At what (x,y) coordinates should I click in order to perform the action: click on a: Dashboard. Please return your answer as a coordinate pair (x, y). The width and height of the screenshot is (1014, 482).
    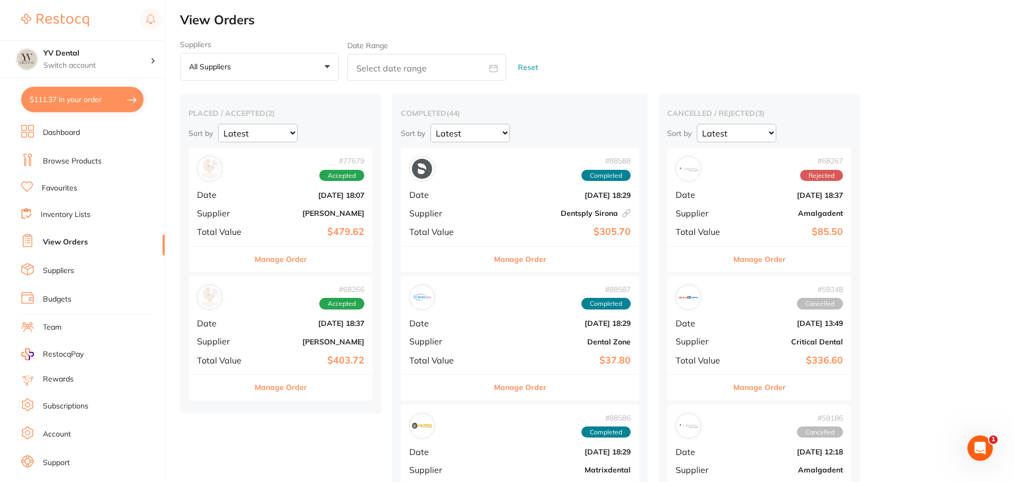
    Looking at the image, I should click on (61, 133).